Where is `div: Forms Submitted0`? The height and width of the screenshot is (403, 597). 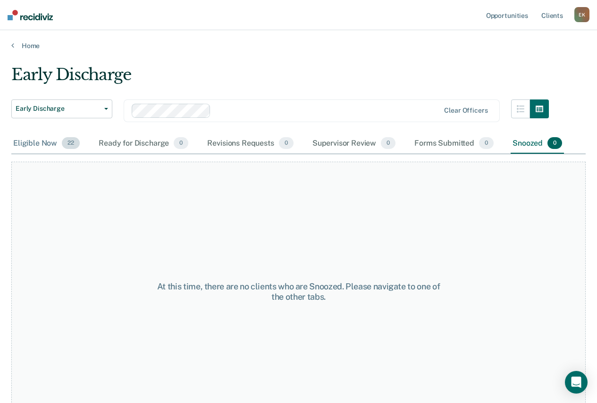
div: Forms Submitted0 is located at coordinates (454, 144).